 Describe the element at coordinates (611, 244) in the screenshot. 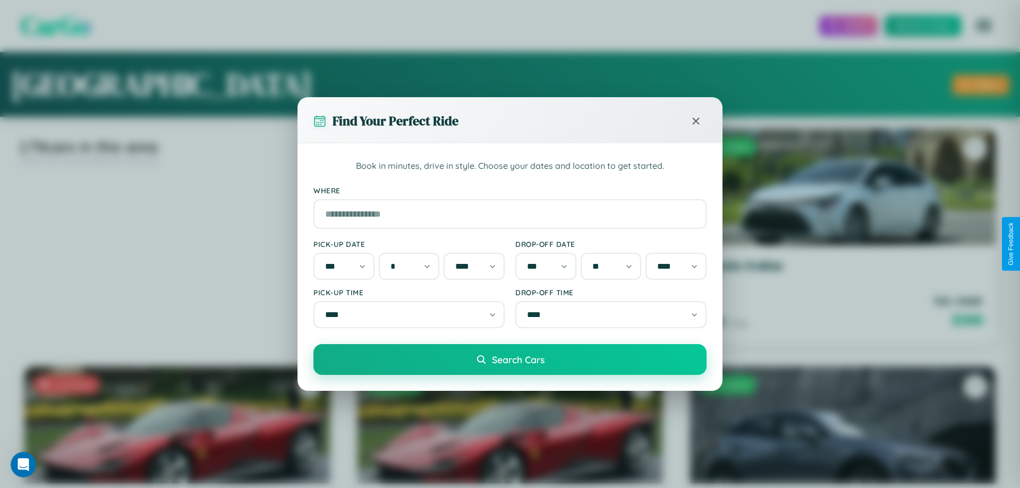

I see `label: Drop-off Date` at that location.